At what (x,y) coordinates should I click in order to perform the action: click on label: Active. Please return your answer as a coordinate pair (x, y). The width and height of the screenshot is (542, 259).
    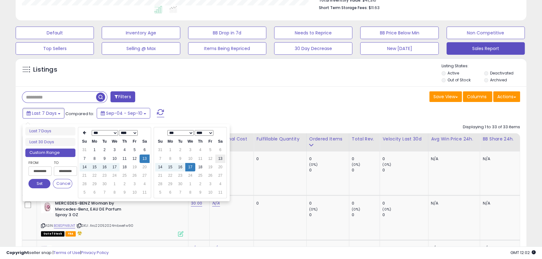
    Looking at the image, I should click on (454, 73).